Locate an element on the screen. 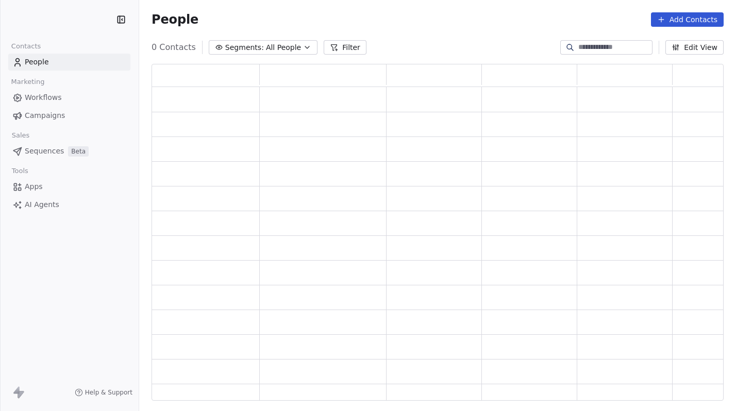 This screenshot has height=411, width=736. a: People is located at coordinates (69, 62).